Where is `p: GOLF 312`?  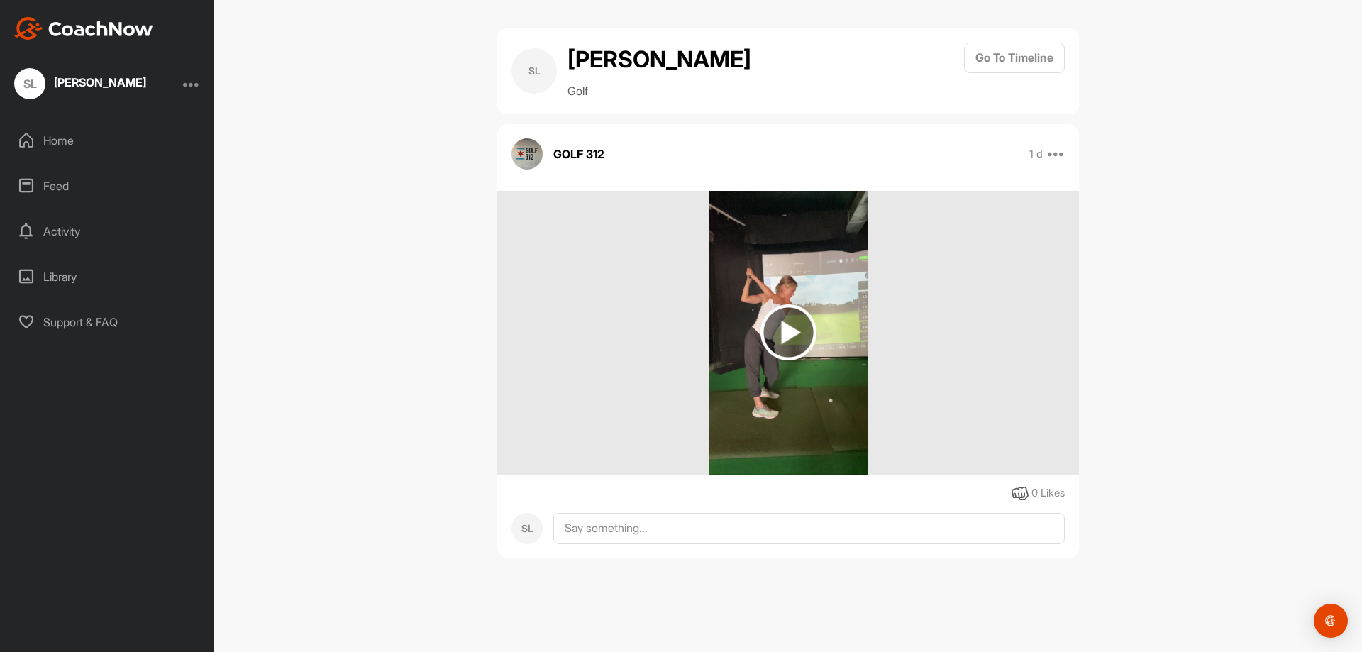 p: GOLF 312 is located at coordinates (579, 154).